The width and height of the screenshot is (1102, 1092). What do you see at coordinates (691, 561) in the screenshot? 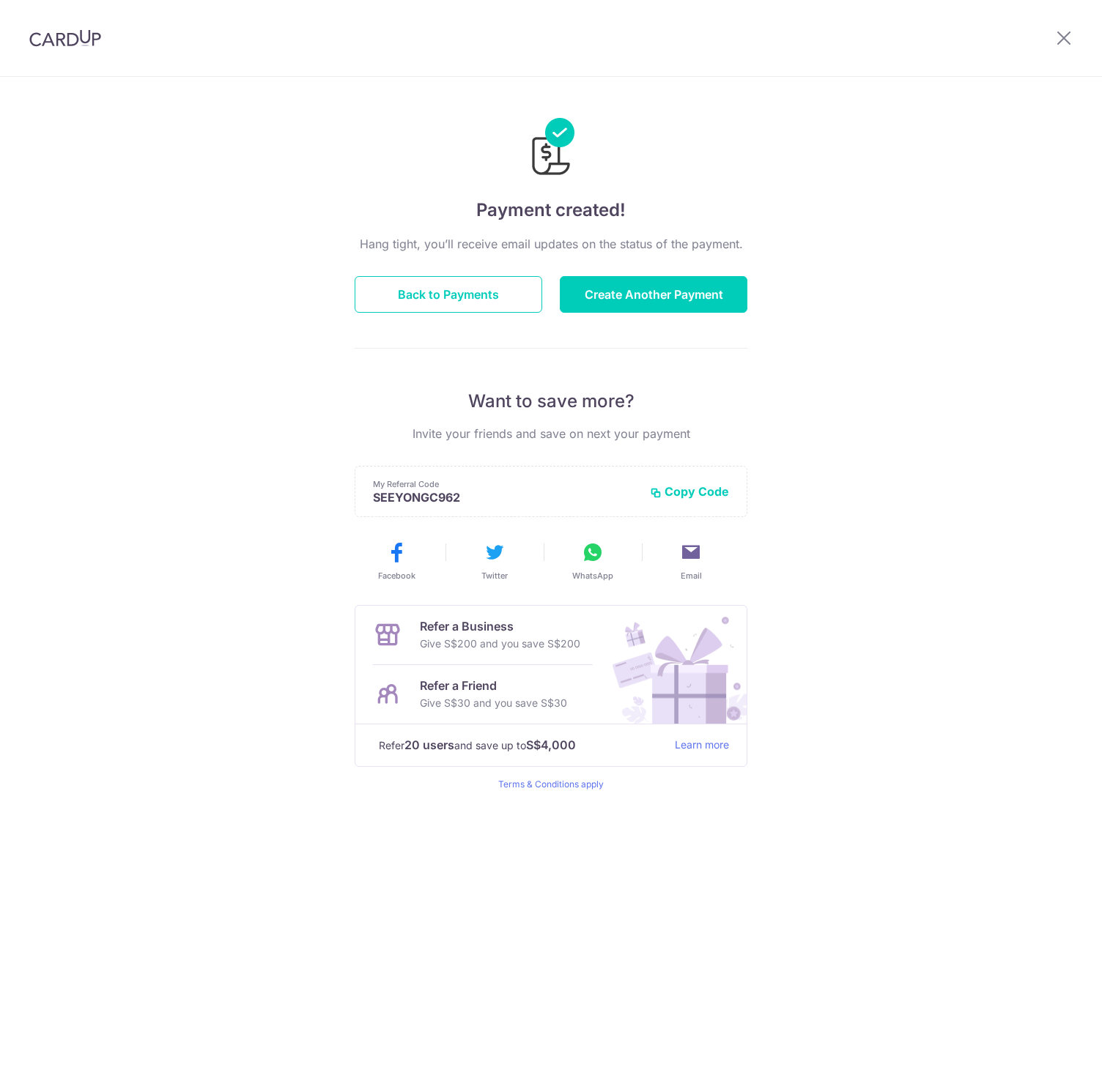
I see `button: Email` at bounding box center [691, 561].